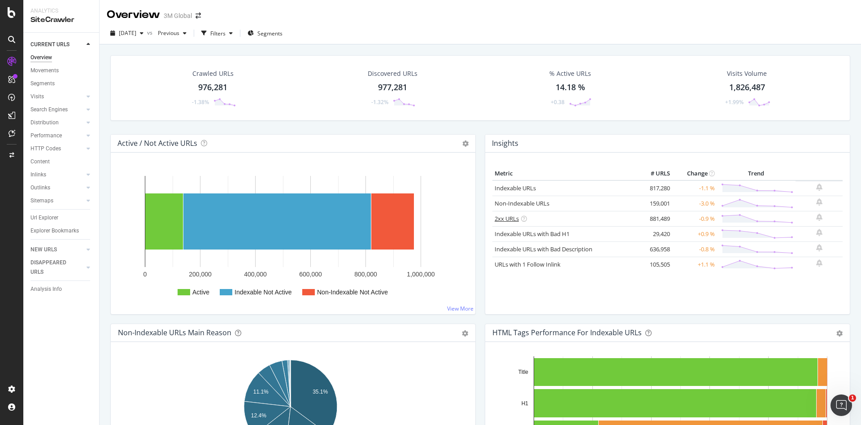 This screenshot has width=861, height=425. What do you see at coordinates (557, 102) in the screenshot?
I see `div: +0.38` at bounding box center [557, 102].